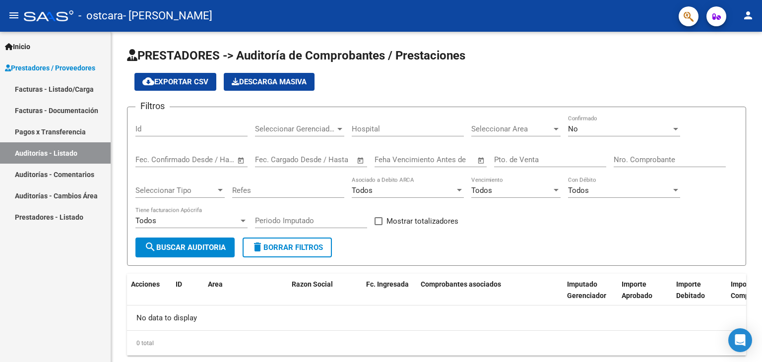 This screenshot has height=362, width=762. I want to click on span: No, so click(573, 129).